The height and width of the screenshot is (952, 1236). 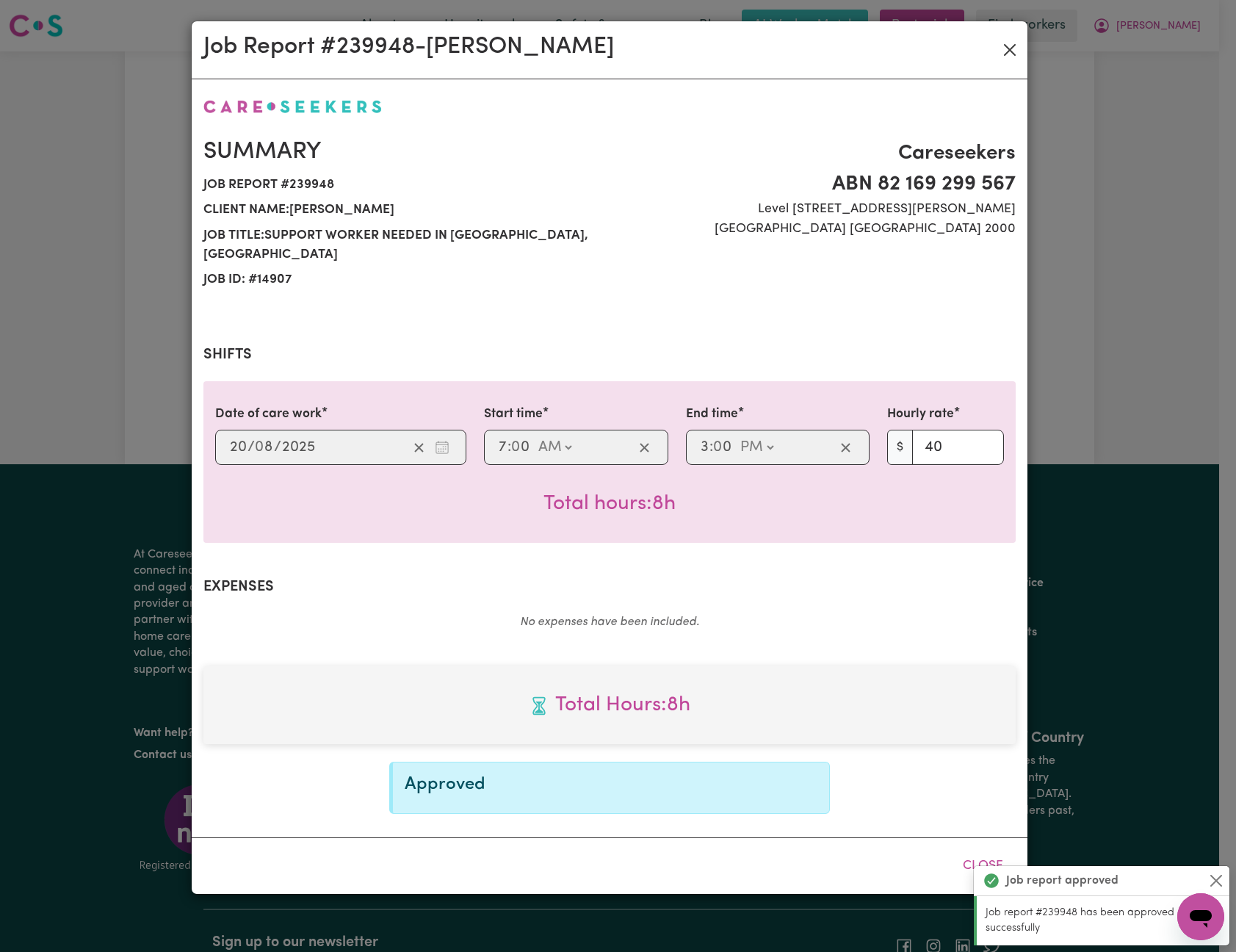 What do you see at coordinates (445, 784) in the screenshot?
I see `span: Approved` at bounding box center [445, 784].